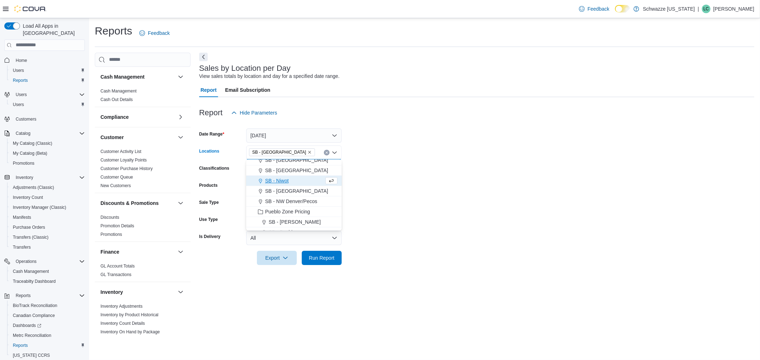 This screenshot has height=360, width=760. I want to click on span: Feedback, so click(598, 9).